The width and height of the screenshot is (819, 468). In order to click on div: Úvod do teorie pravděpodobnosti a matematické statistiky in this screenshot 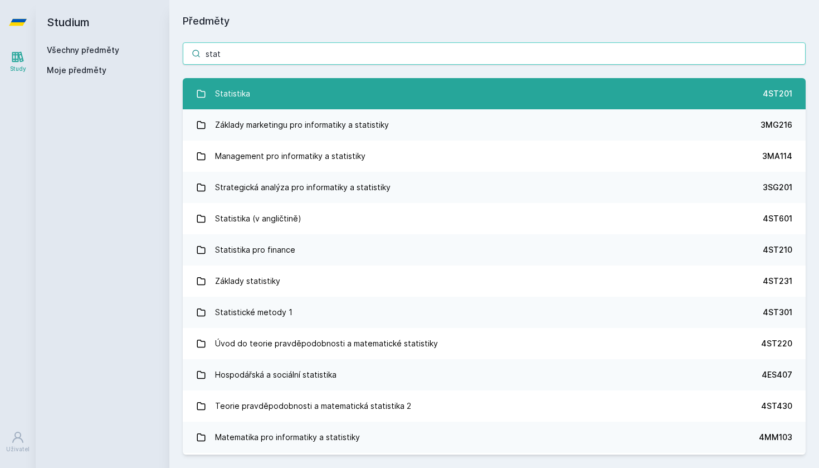, I will do `click(327, 343)`.